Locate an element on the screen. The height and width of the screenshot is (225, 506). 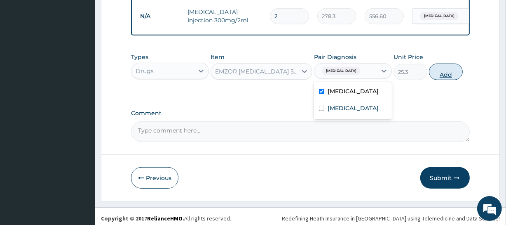
button: Previous is located at coordinates (154, 178).